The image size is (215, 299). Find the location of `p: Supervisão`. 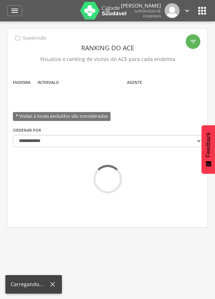

p: Supervisão is located at coordinates (35, 38).